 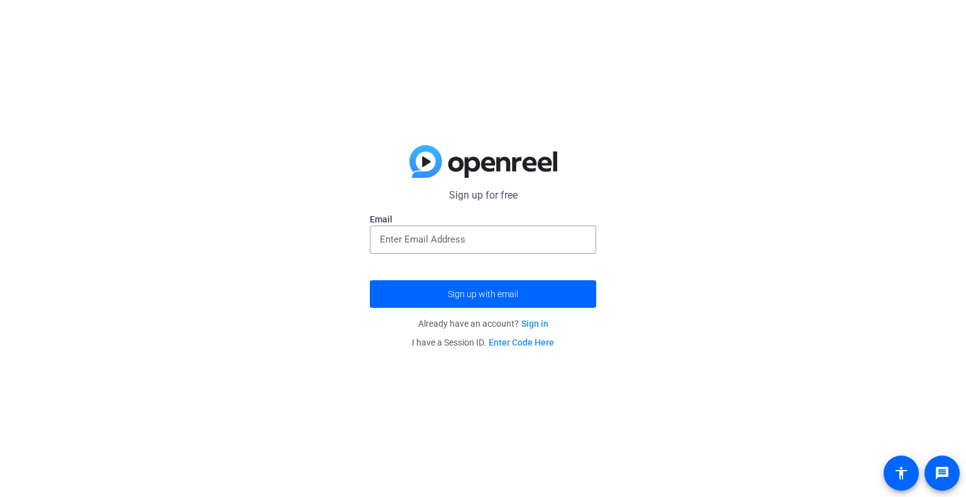 I want to click on button: Sign up with email, so click(x=483, y=294).